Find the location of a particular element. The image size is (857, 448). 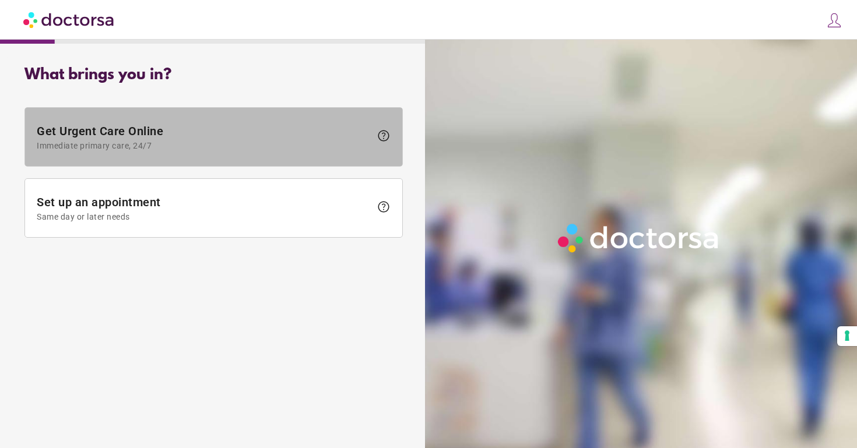

img: Doctorsa.com is located at coordinates (69, 19).